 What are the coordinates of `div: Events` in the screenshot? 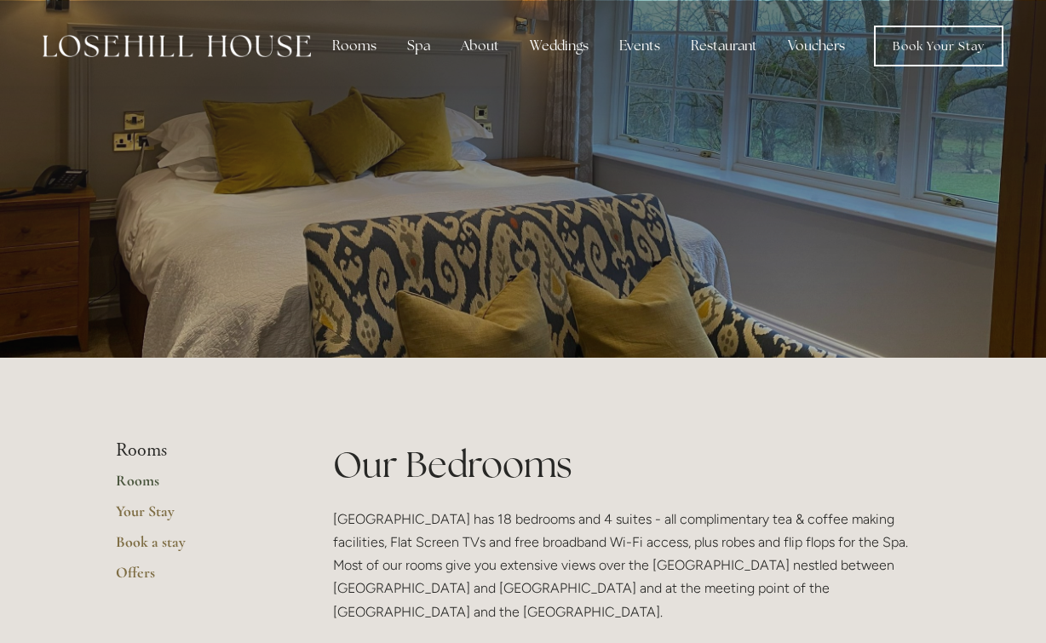 It's located at (640, 46).